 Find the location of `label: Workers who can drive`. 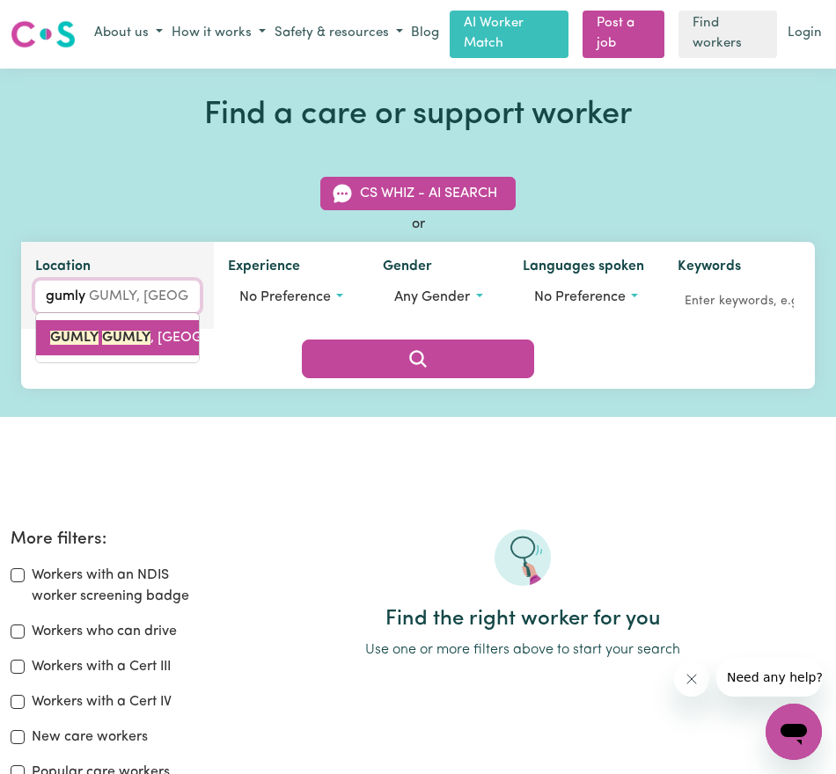

label: Workers who can drive is located at coordinates (104, 631).